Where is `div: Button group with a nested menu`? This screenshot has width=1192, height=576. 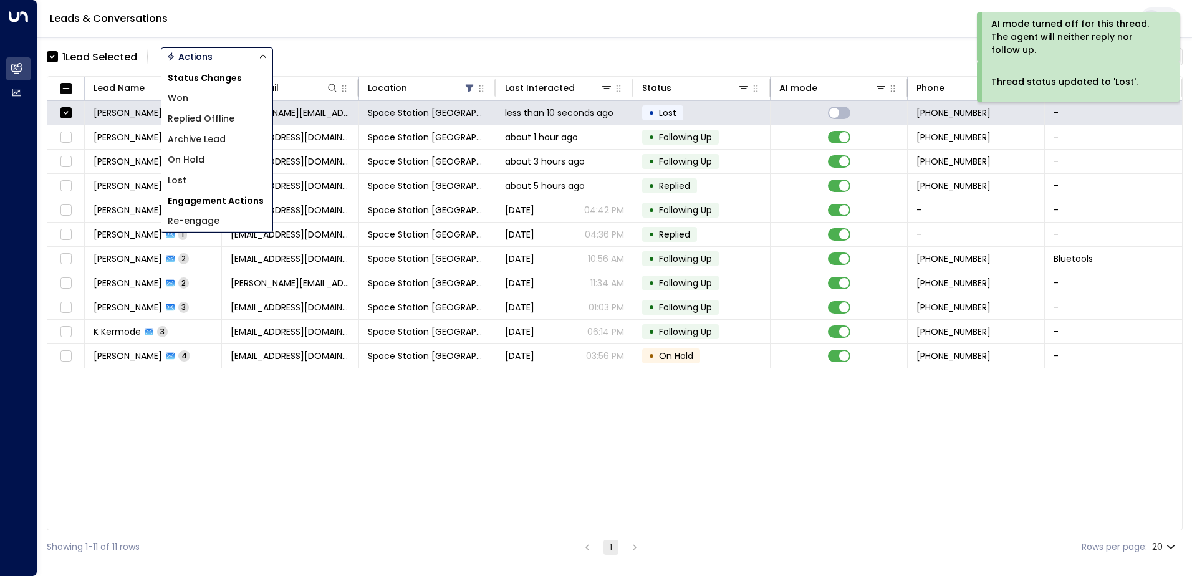 div: Button group with a nested menu is located at coordinates (217, 57).